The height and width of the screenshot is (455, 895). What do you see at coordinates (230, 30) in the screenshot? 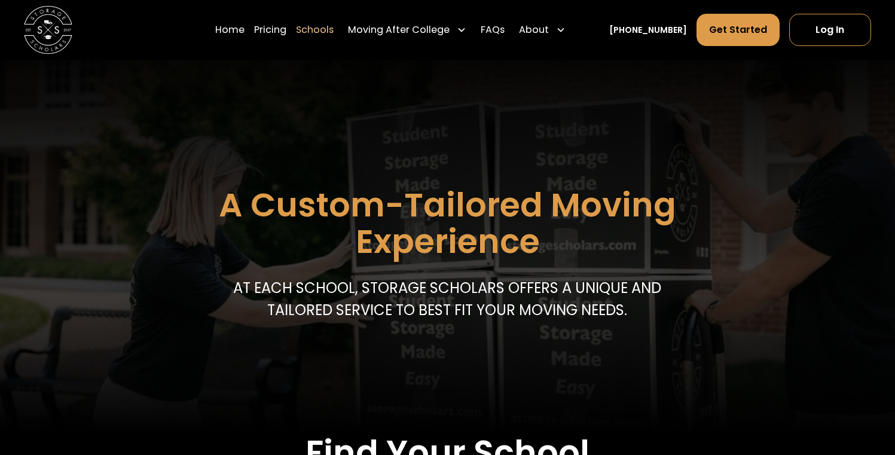
I see `a: Home` at bounding box center [230, 30].